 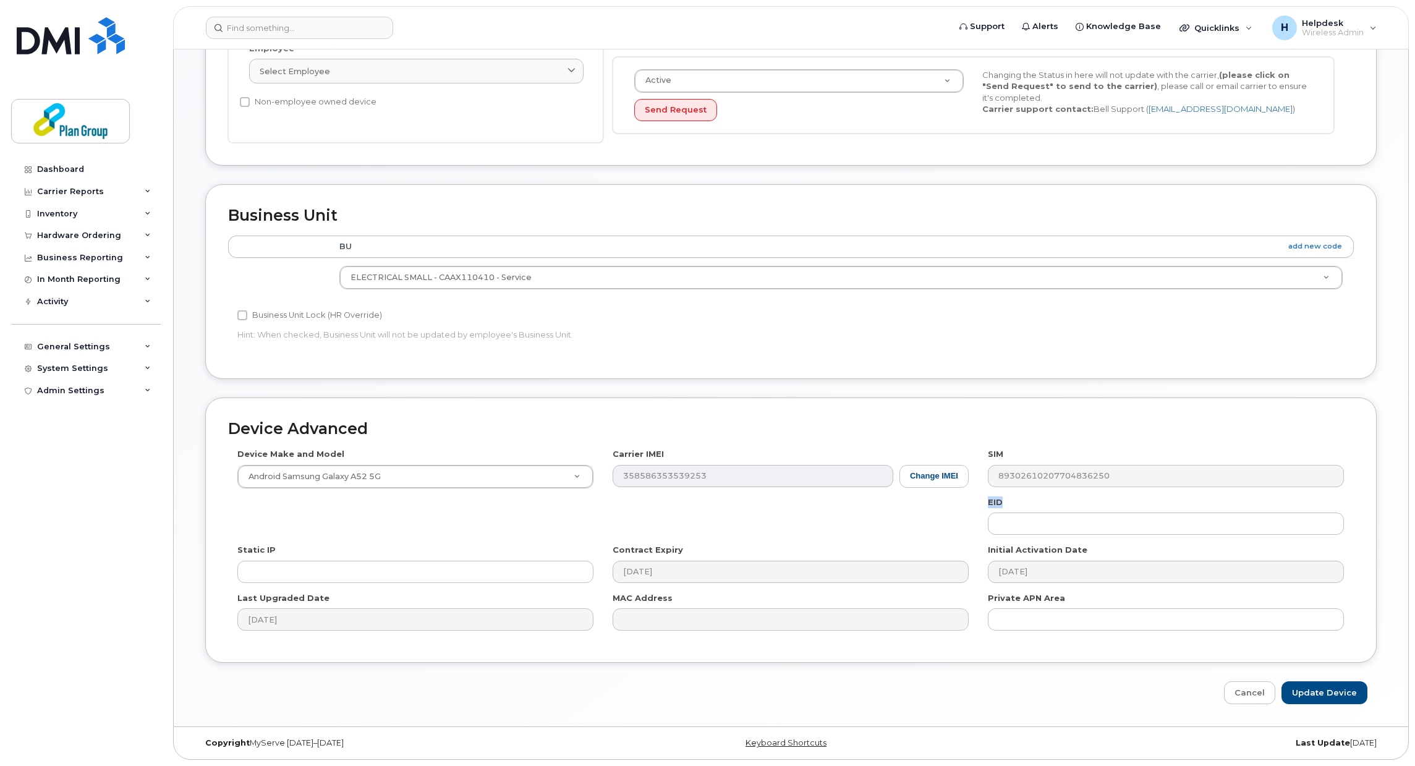 What do you see at coordinates (291, 454) in the screenshot?
I see `label: Device Make and Model` at bounding box center [291, 454].